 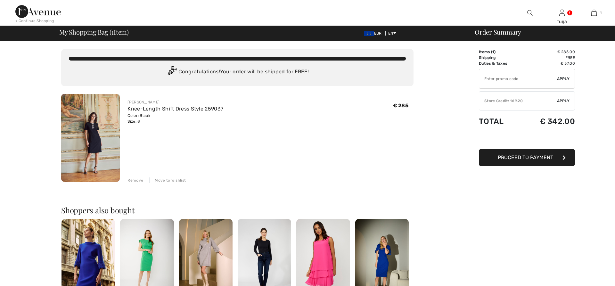 I want to click on span: My Shopping Bag ( Item), so click(x=94, y=32).